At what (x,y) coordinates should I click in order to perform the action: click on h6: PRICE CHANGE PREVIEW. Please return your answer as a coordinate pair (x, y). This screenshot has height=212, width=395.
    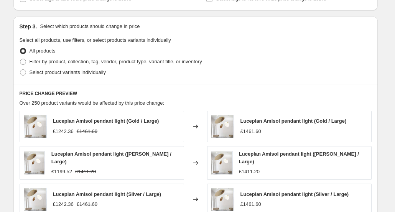
    Looking at the image, I should click on (195, 94).